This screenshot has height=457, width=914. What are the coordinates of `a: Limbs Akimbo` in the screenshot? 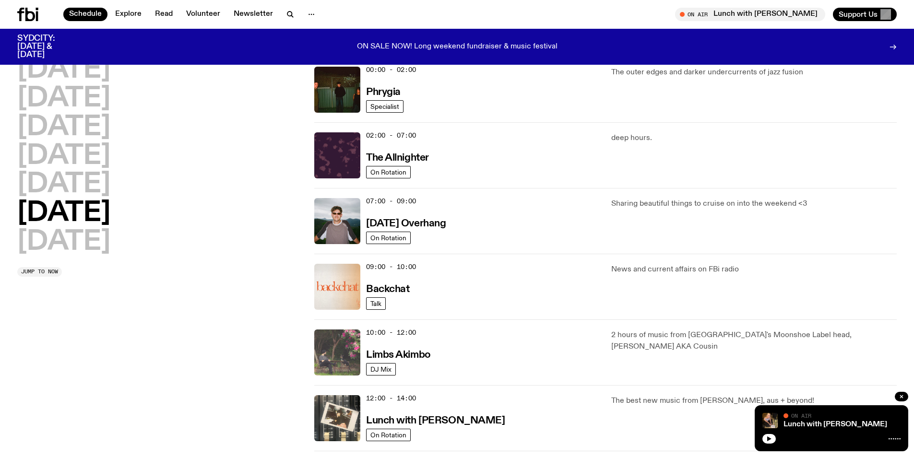 It's located at (398, 354).